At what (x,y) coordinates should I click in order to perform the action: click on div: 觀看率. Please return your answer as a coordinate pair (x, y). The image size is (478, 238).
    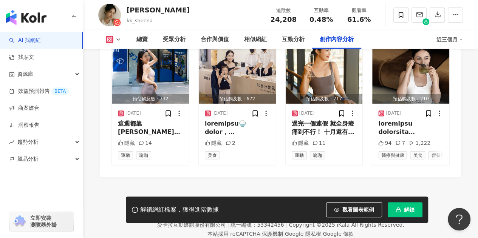
    Looking at the image, I should click on (359, 11).